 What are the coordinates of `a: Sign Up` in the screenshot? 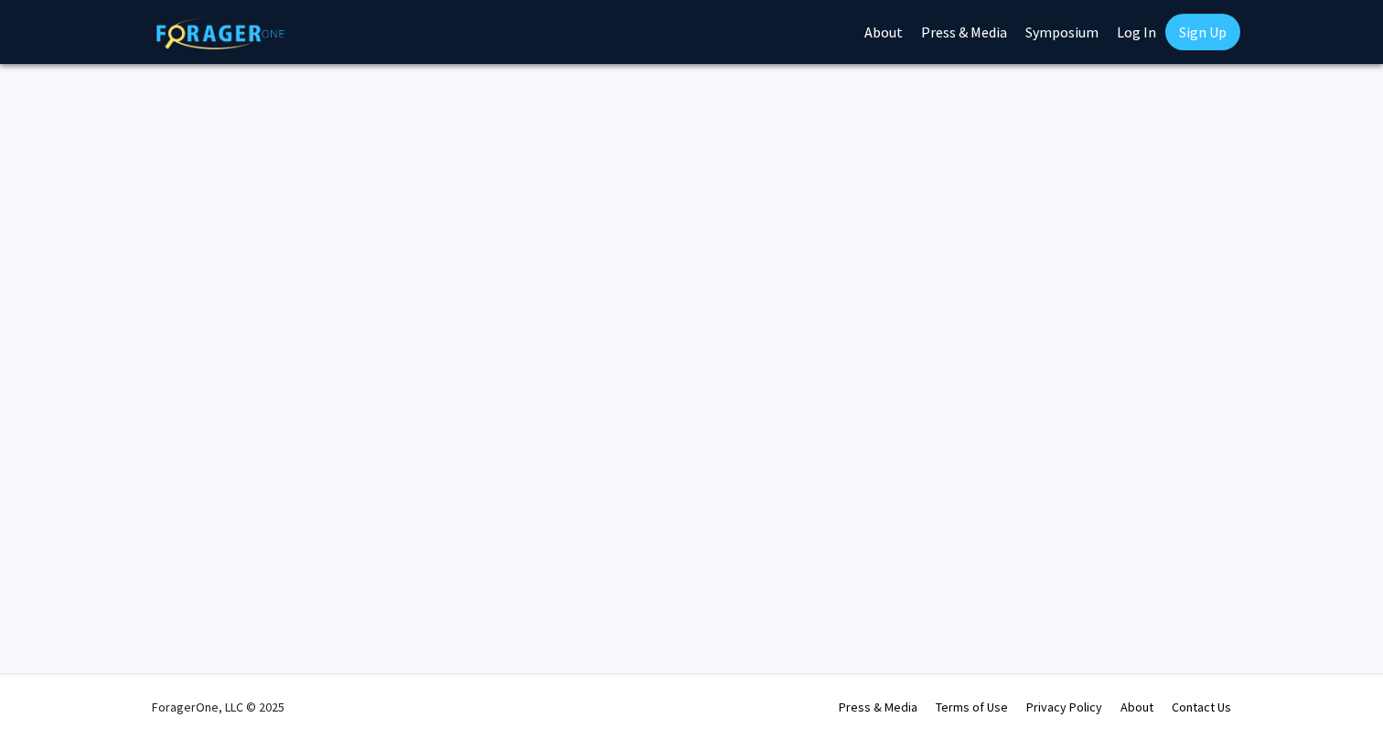 It's located at (1203, 32).